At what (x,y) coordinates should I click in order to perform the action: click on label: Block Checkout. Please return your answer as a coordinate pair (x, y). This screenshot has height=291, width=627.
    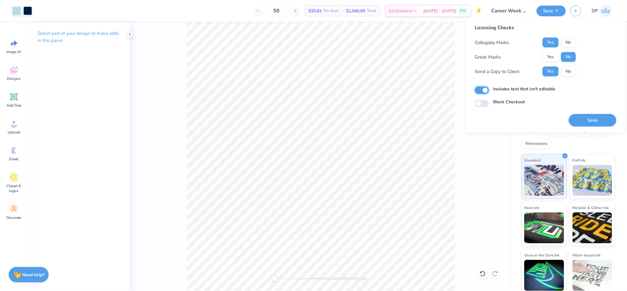
    Looking at the image, I should click on (509, 102).